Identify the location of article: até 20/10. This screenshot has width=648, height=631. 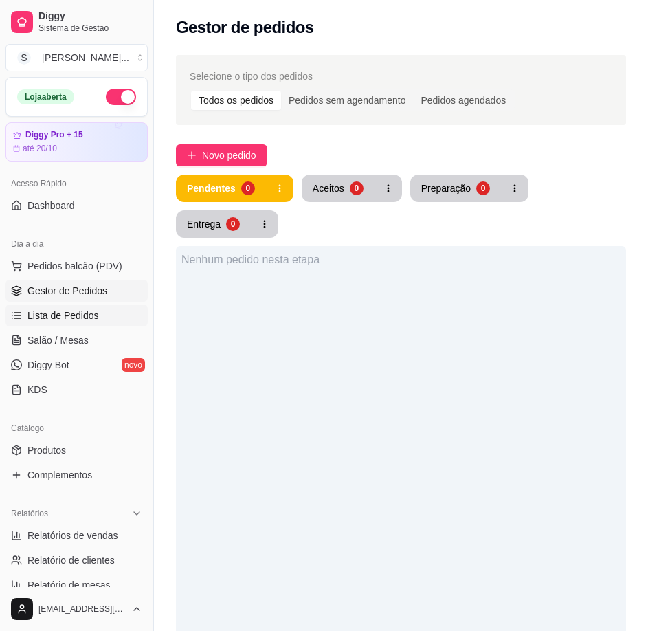
(40, 148).